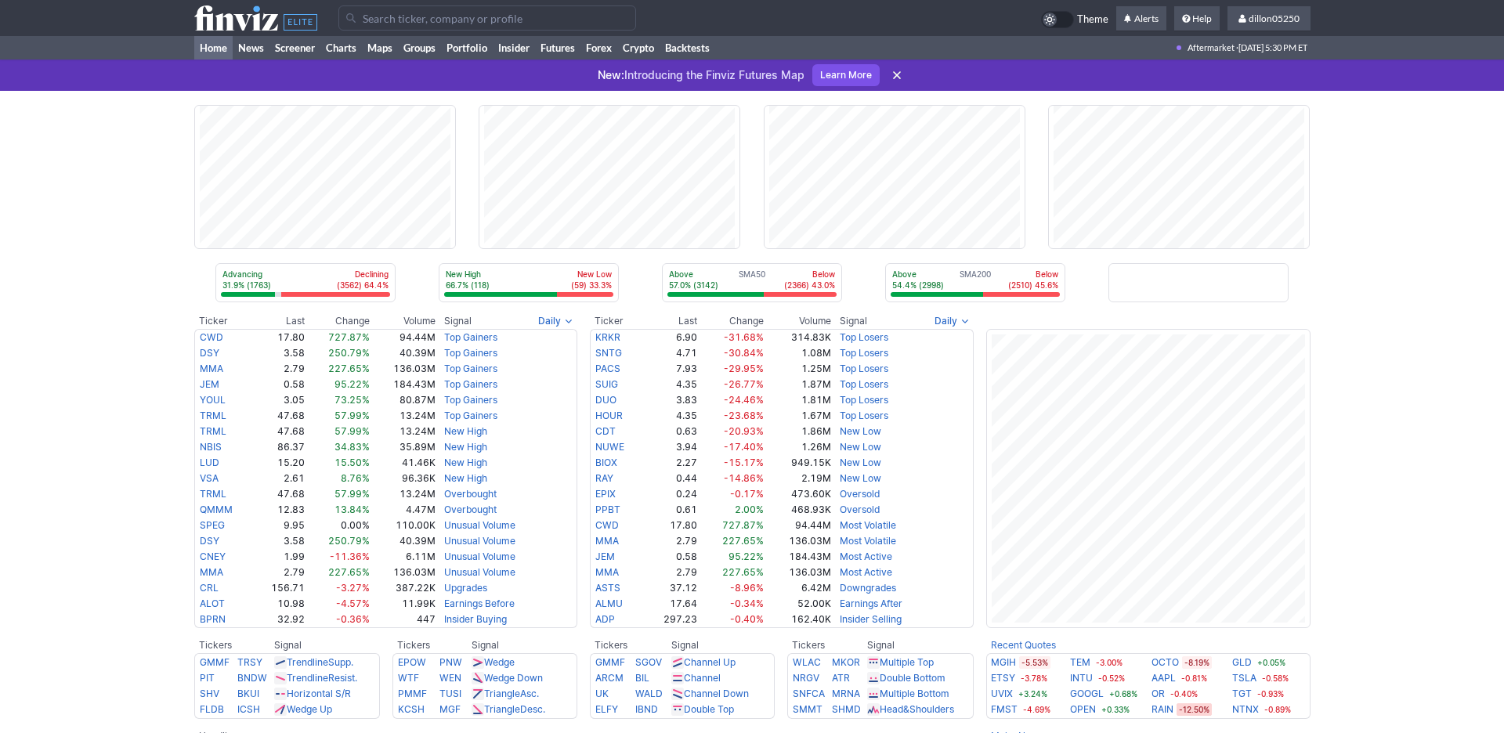 Image resolution: width=1504 pixels, height=733 pixels. What do you see at coordinates (403, 573) in the screenshot?
I see `td: 136.03M` at bounding box center [403, 573].